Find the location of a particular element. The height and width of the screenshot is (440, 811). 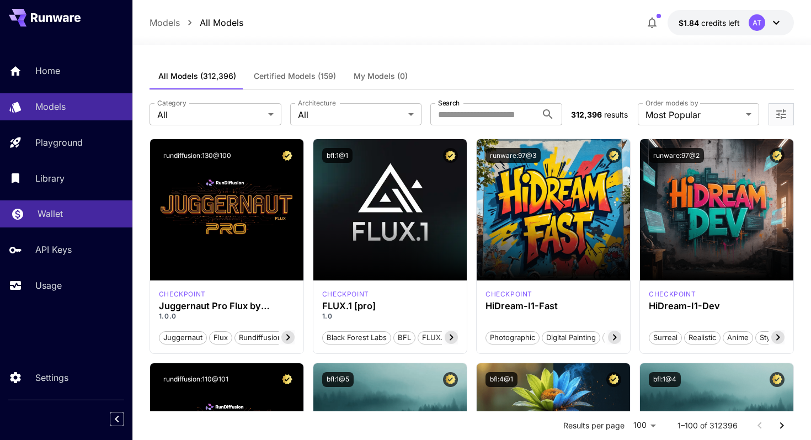

button: flux is located at coordinates (221, 337).